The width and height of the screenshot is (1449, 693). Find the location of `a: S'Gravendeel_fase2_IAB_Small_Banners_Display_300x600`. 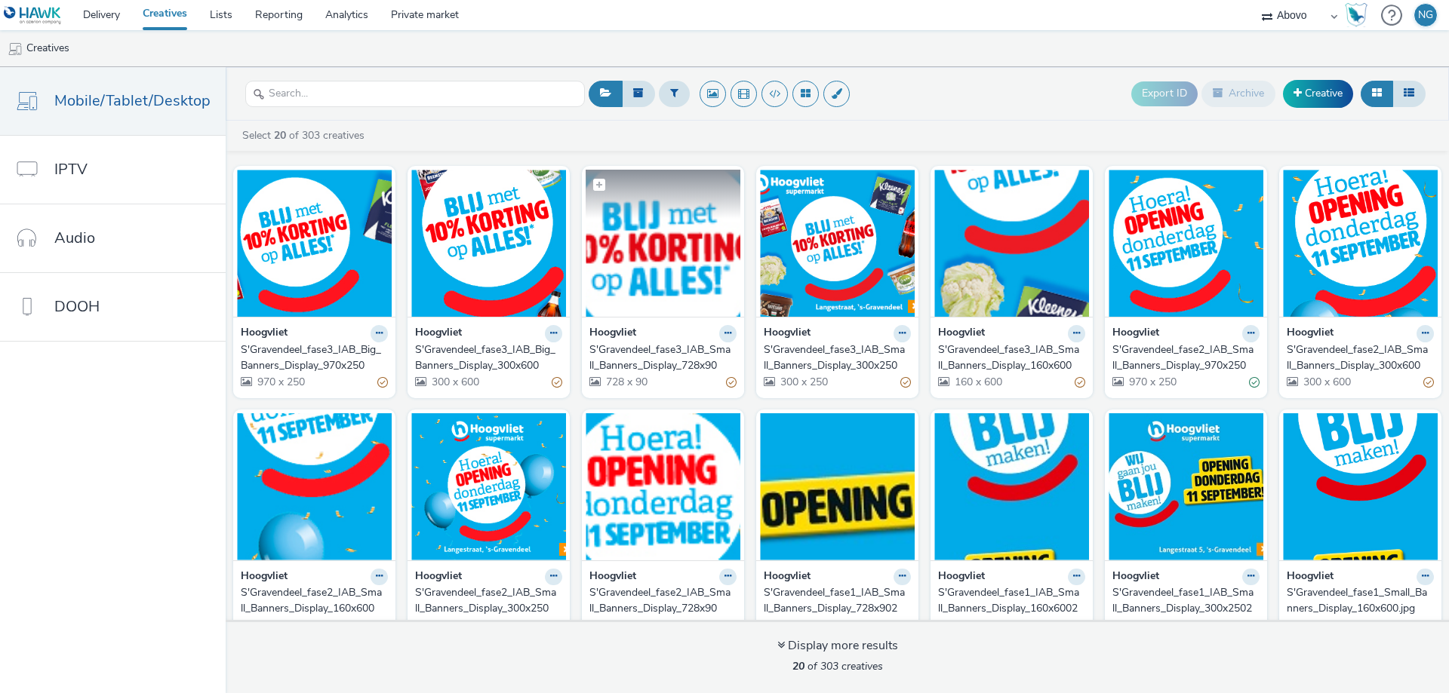

a: S'Gravendeel_fase2_IAB_Small_Banners_Display_300x600 is located at coordinates (1360, 358).